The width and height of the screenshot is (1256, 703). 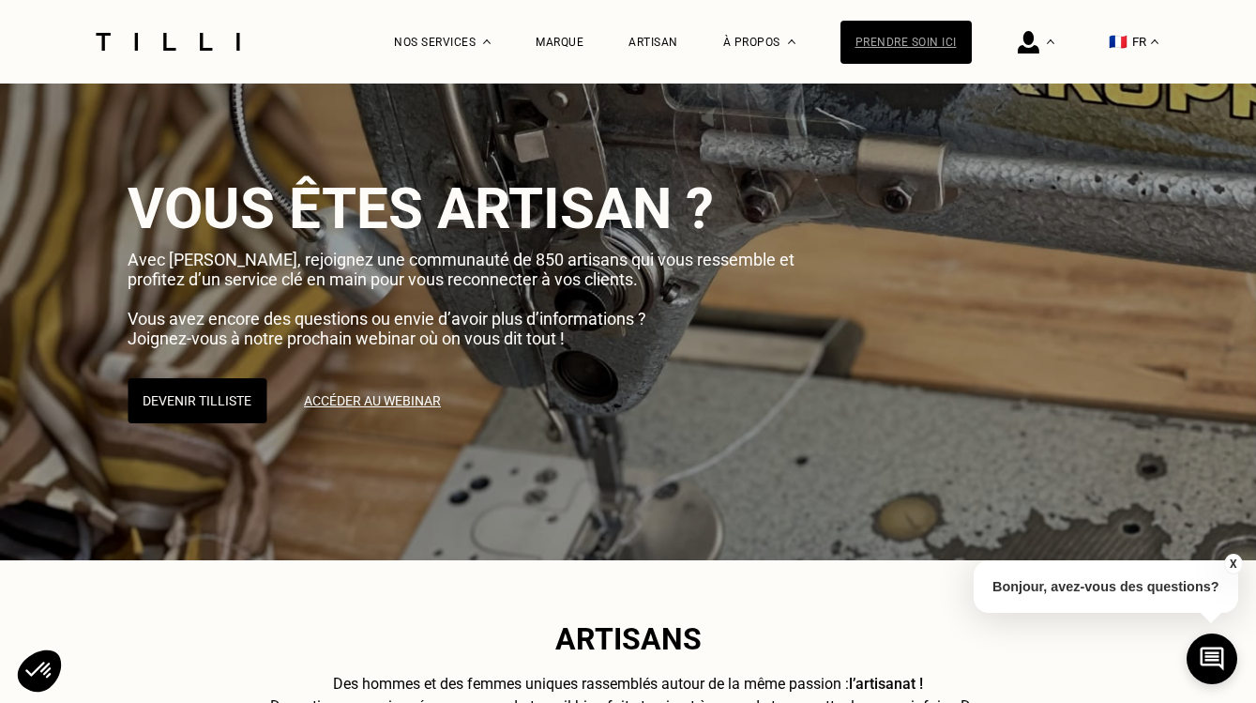 I want to click on img: Menu déroulant à propos, so click(x=792, y=41).